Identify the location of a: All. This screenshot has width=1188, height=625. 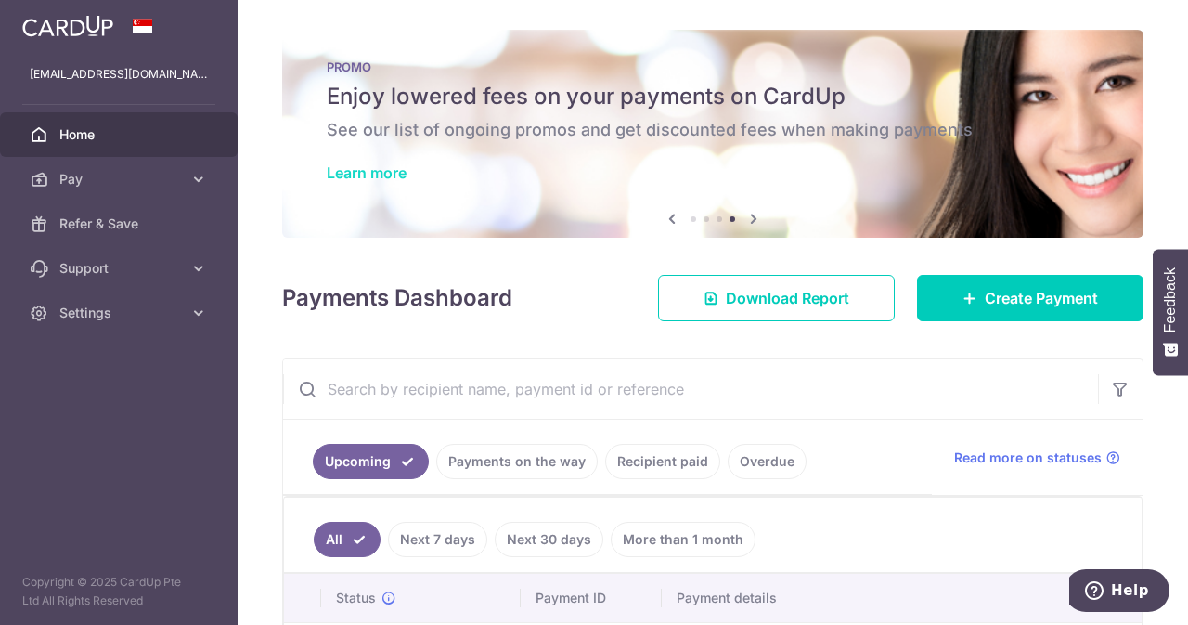
(347, 539).